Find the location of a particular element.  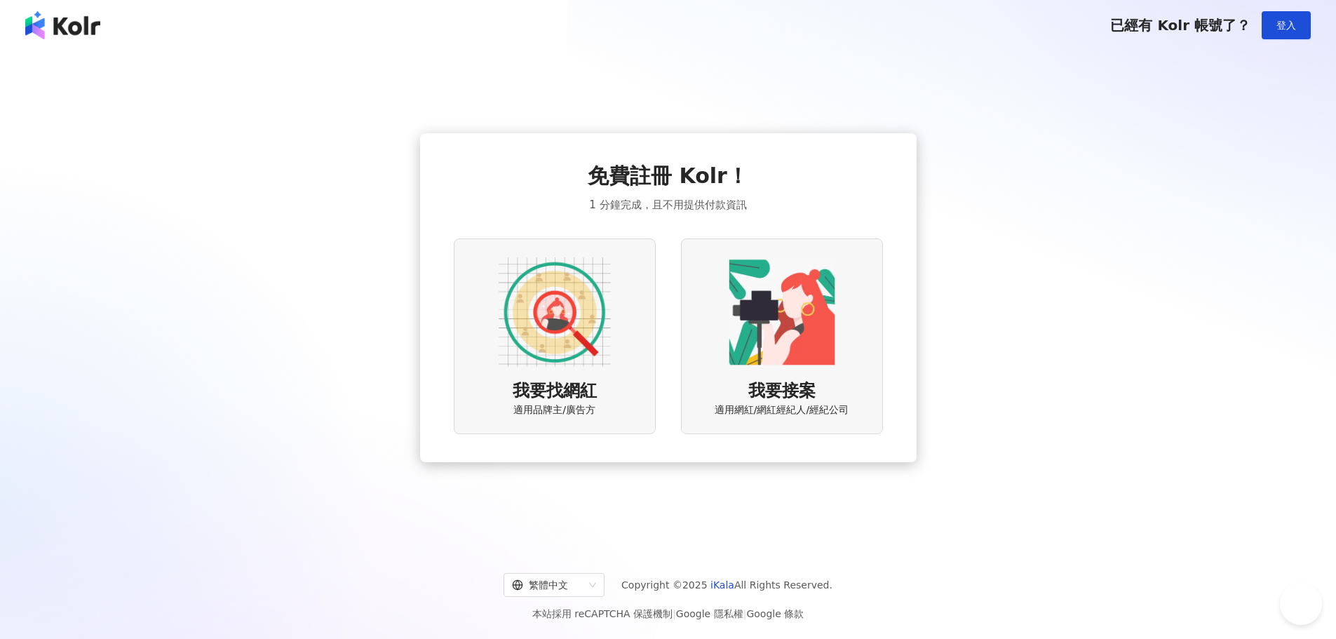

span: 適用網紅/網紅經紀人/經紀公司 is located at coordinates (781, 410).